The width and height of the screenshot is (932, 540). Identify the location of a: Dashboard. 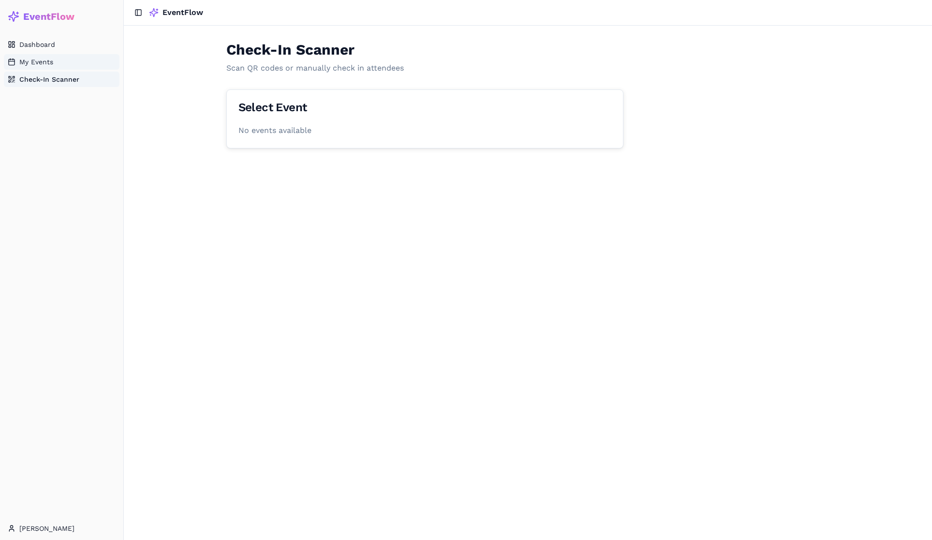
(61, 45).